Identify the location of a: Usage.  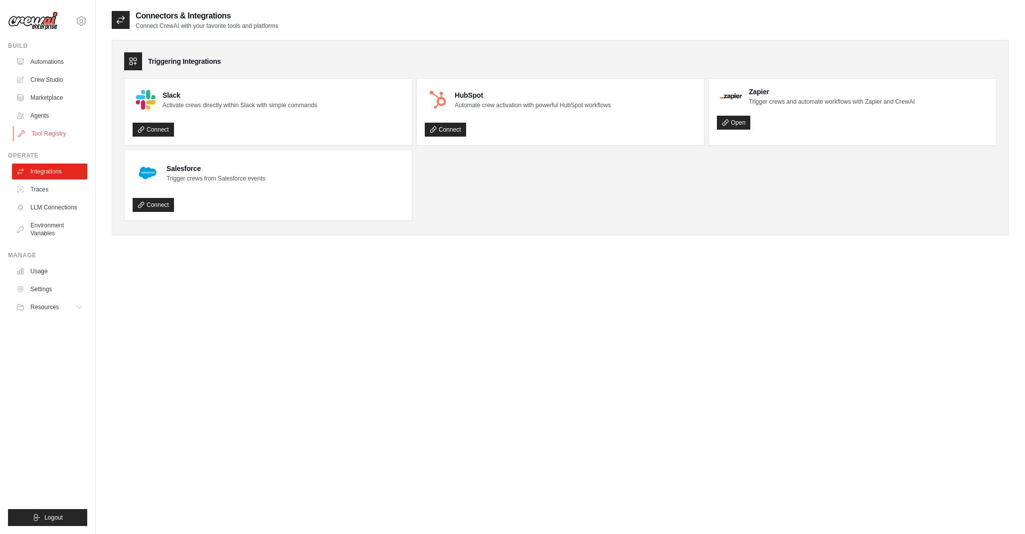
(49, 271).